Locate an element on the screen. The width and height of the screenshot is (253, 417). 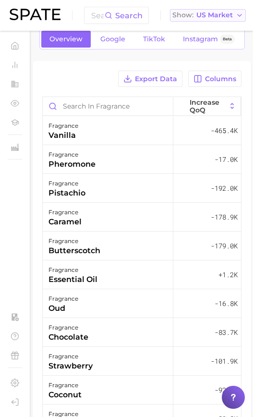
span: Increase QoQ is located at coordinates (208, 106).